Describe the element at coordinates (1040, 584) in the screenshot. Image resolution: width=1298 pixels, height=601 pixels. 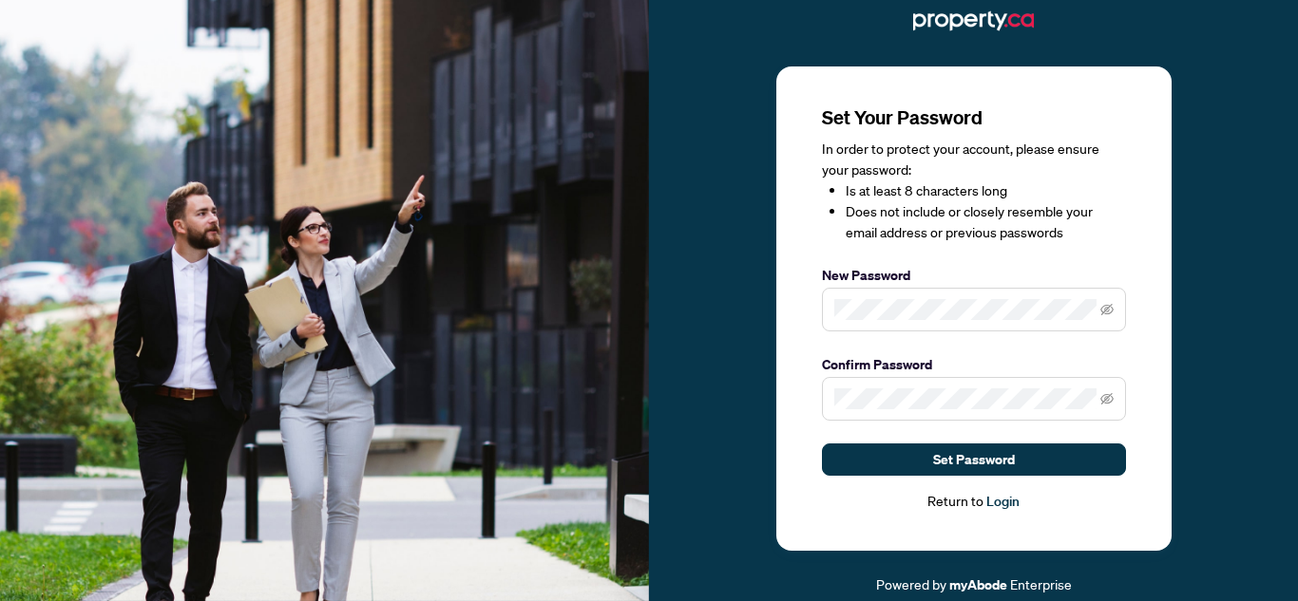
I see `span: Enterprise` at that location.